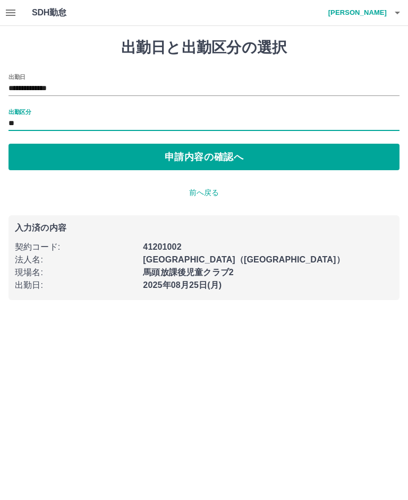  I want to click on button: 申請内容の確認へ, so click(204, 157).